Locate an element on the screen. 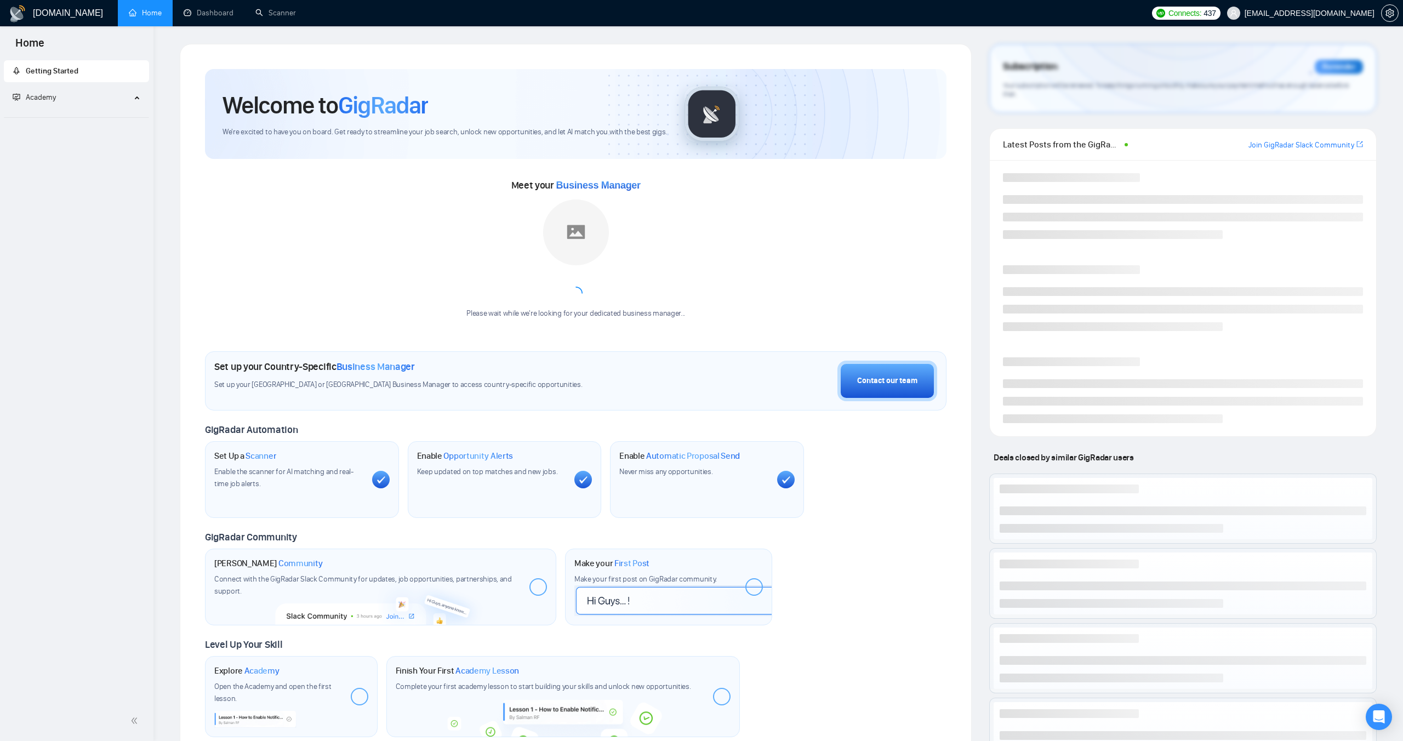  span: rocket is located at coordinates (16, 71).